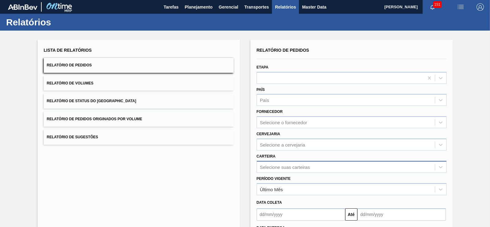 The width and height of the screenshot is (490, 227). What do you see at coordinates (95, 119) in the screenshot?
I see `span: Relatório de Pedidos Originados por Volume` at bounding box center [95, 119].